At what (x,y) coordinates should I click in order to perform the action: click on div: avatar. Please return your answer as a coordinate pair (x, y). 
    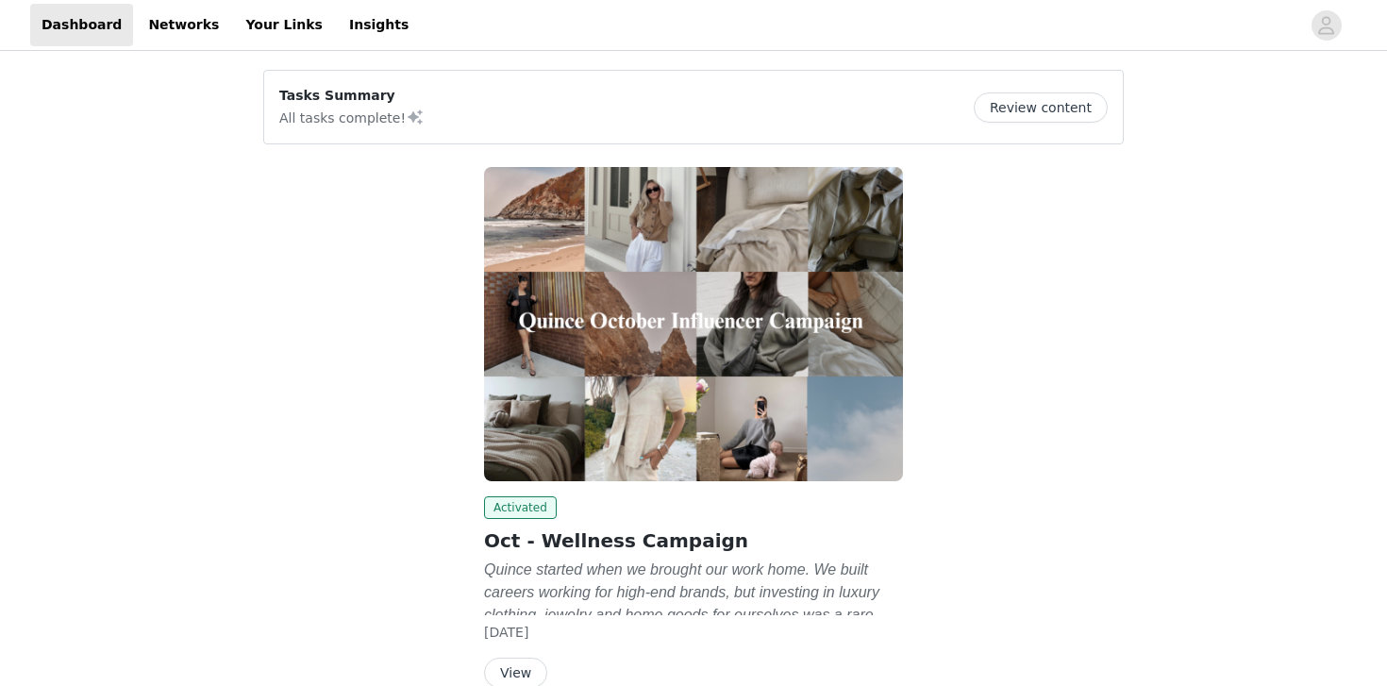
    Looking at the image, I should click on (1326, 25).